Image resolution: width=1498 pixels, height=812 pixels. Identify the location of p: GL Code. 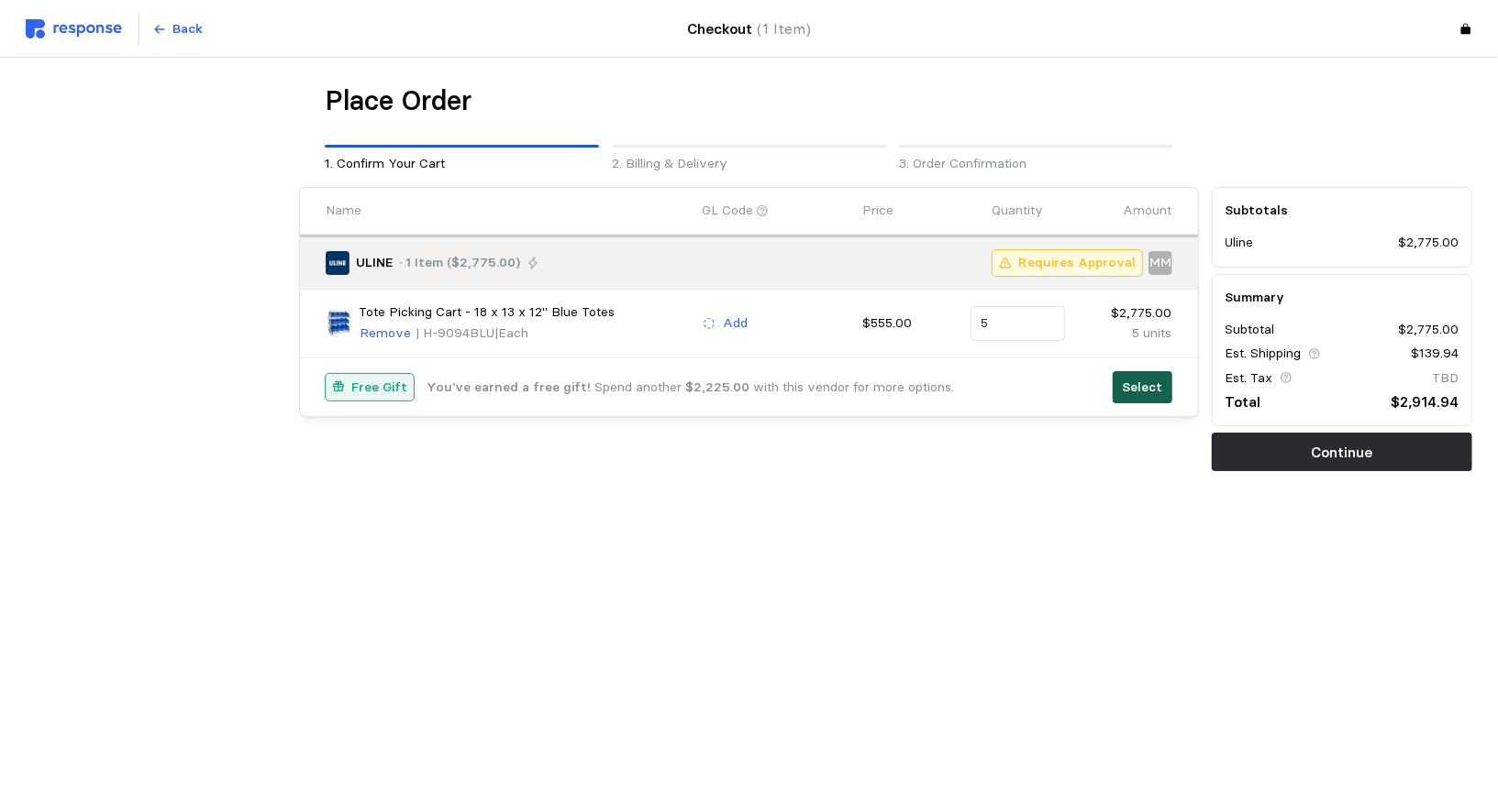
(728, 211).